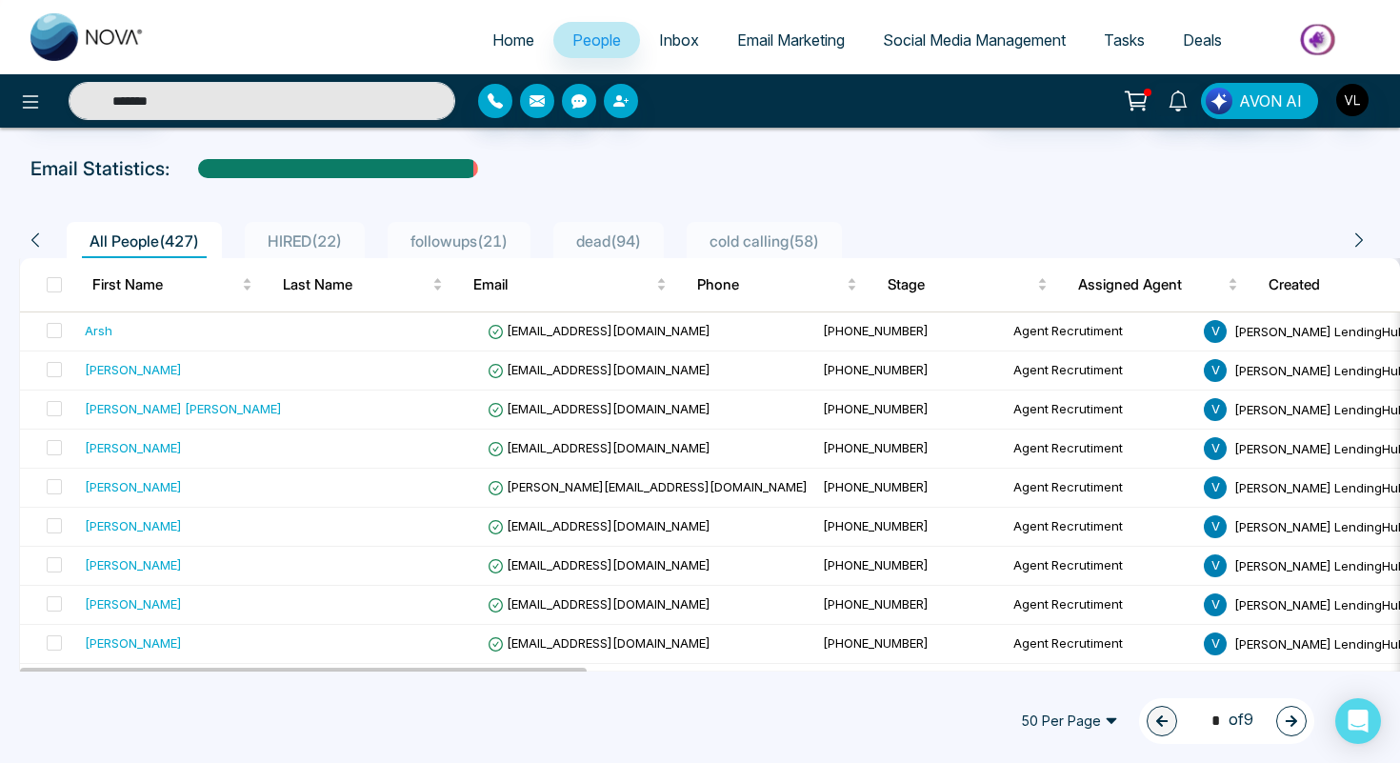 The width and height of the screenshot is (1400, 763). Describe the element at coordinates (609, 241) in the screenshot. I see `span: dead ( 94 )` at that location.